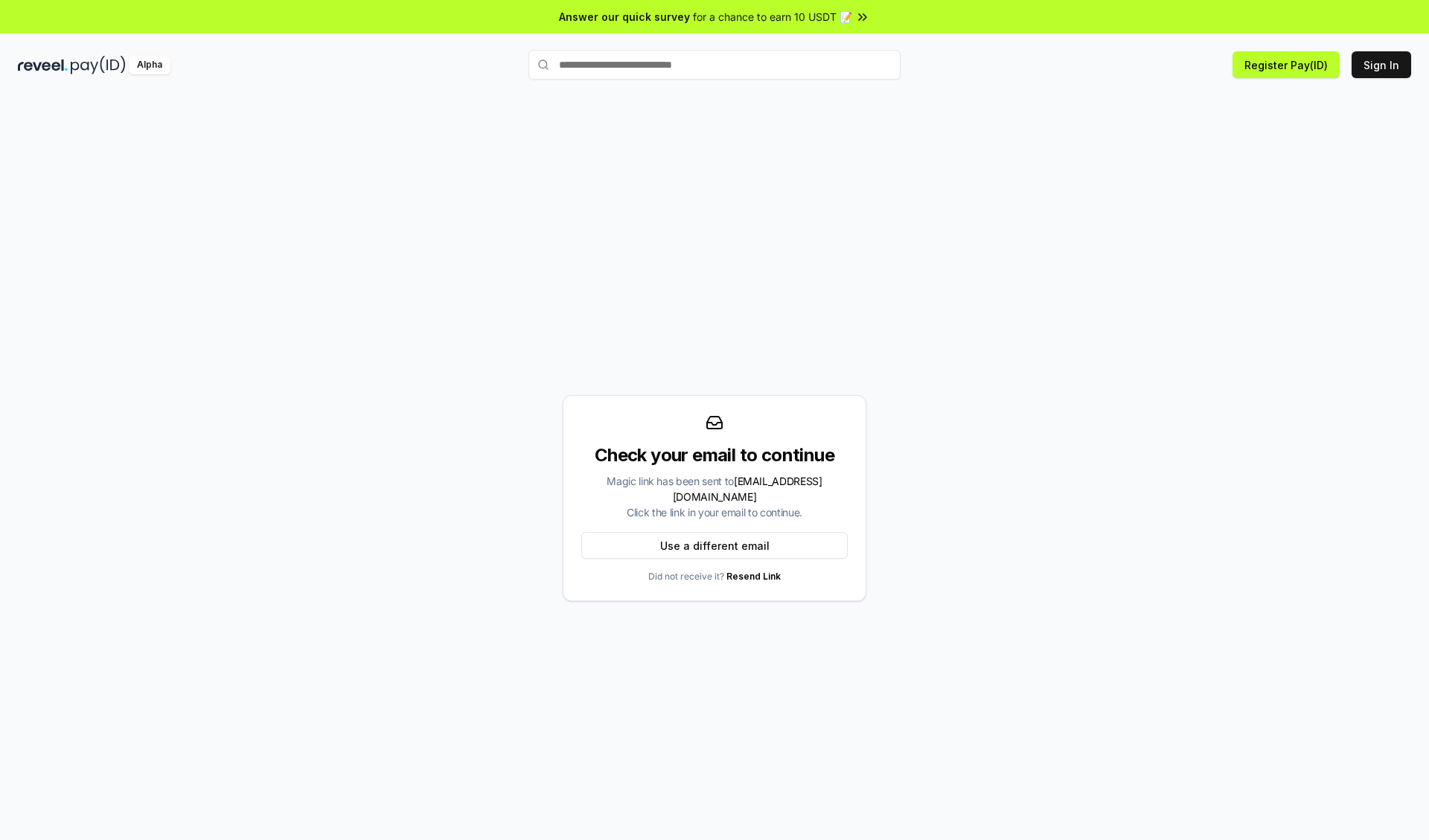 This screenshot has height=840, width=1429. What do you see at coordinates (714, 496) in the screenshot?
I see `div: Magic link has been sent to Click the link in your email to continue.` at bounding box center [714, 496].